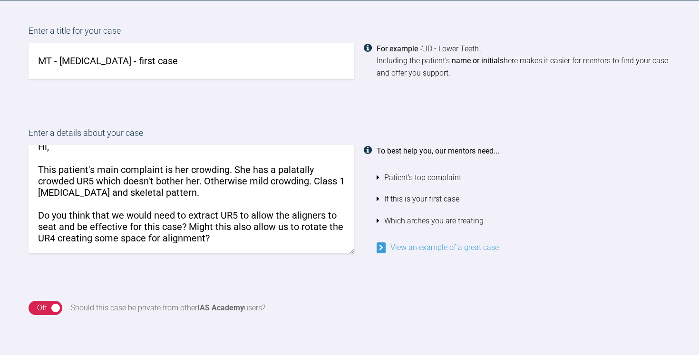 The image size is (699, 355). Describe the element at coordinates (524, 178) in the screenshot. I see `li: Patient's top complaint` at that location.